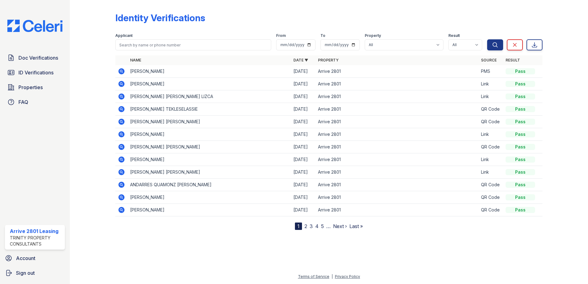  Describe the element at coordinates (340, 226) in the screenshot. I see `a: Next ›` at that location.